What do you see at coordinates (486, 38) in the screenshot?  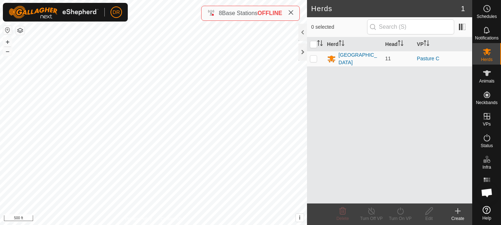 I see `span: Notifications` at bounding box center [486, 38].